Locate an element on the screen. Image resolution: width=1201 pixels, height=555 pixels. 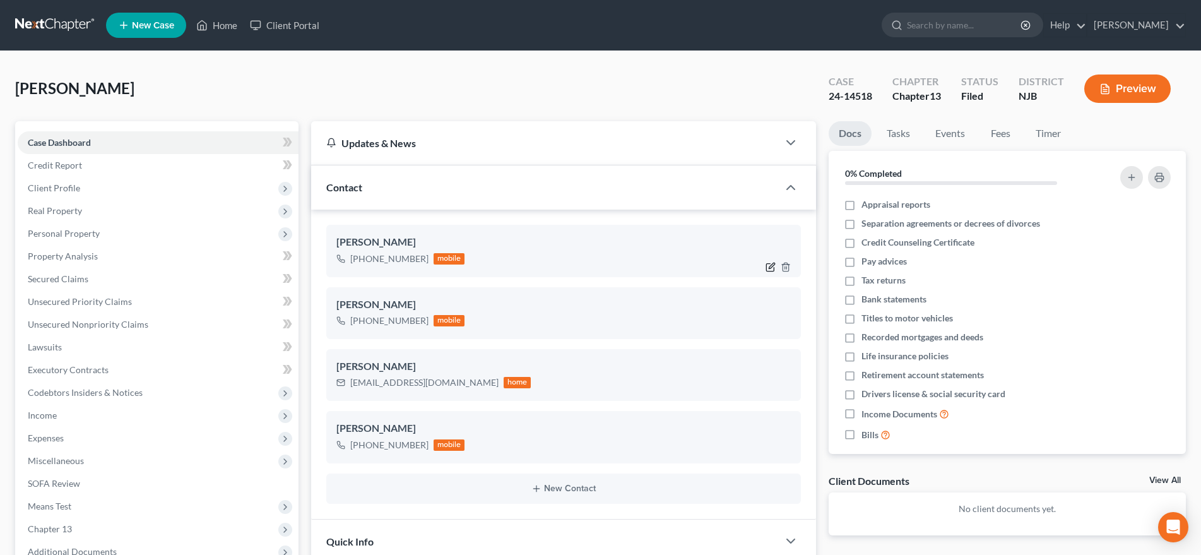
span: Executory Contracts is located at coordinates (68, 369).